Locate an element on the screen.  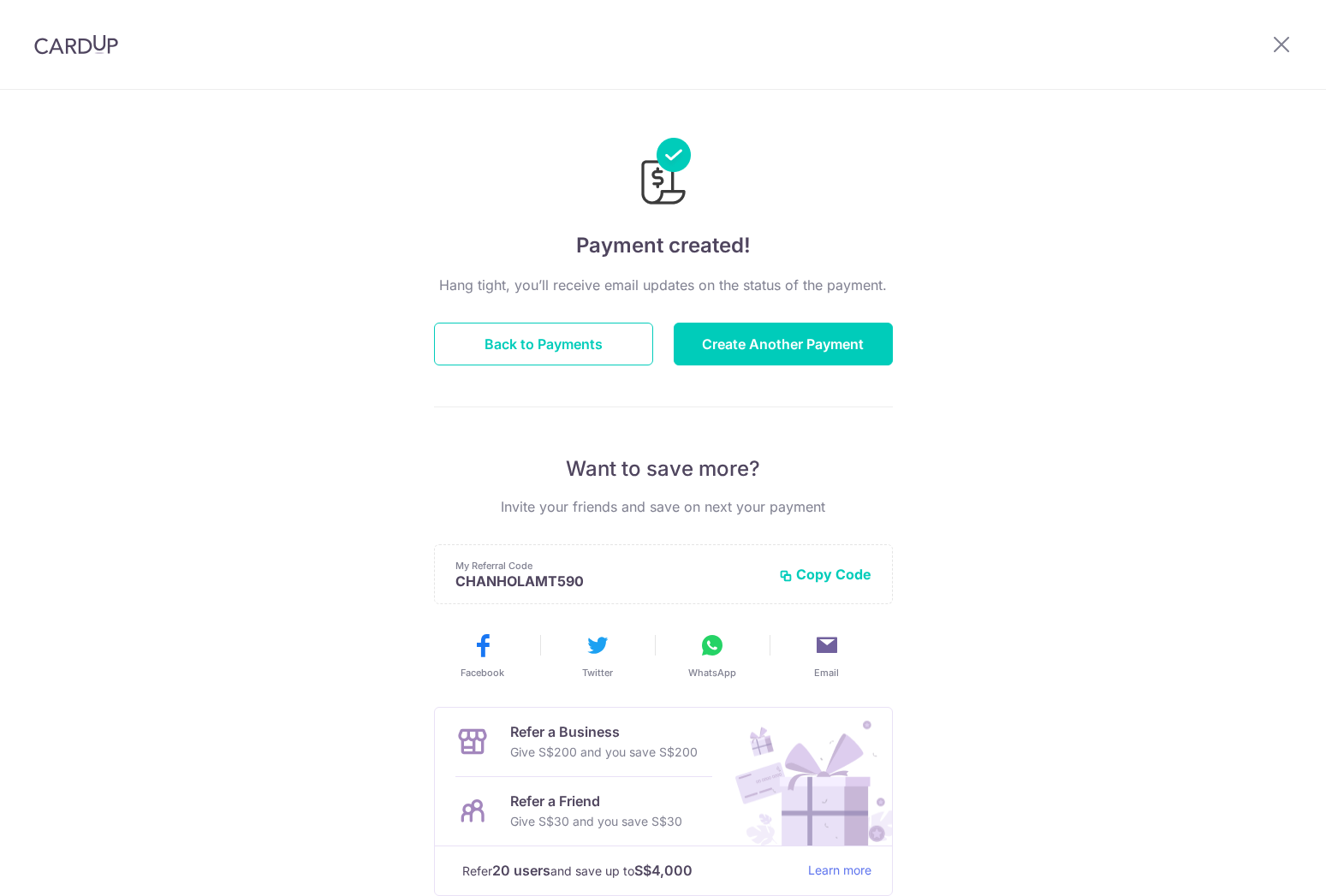
p: Give S$200 and you save S$200 is located at coordinates (603, 752).